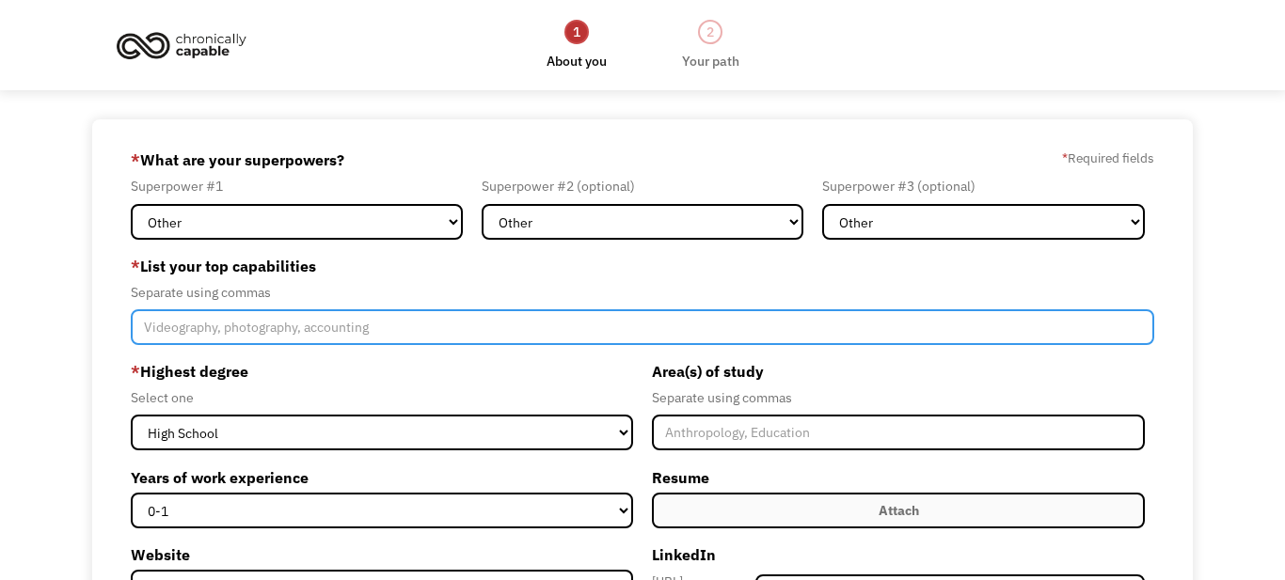 The height and width of the screenshot is (580, 1285). What do you see at coordinates (898, 511) in the screenshot?
I see `div: Attach` at bounding box center [898, 511].